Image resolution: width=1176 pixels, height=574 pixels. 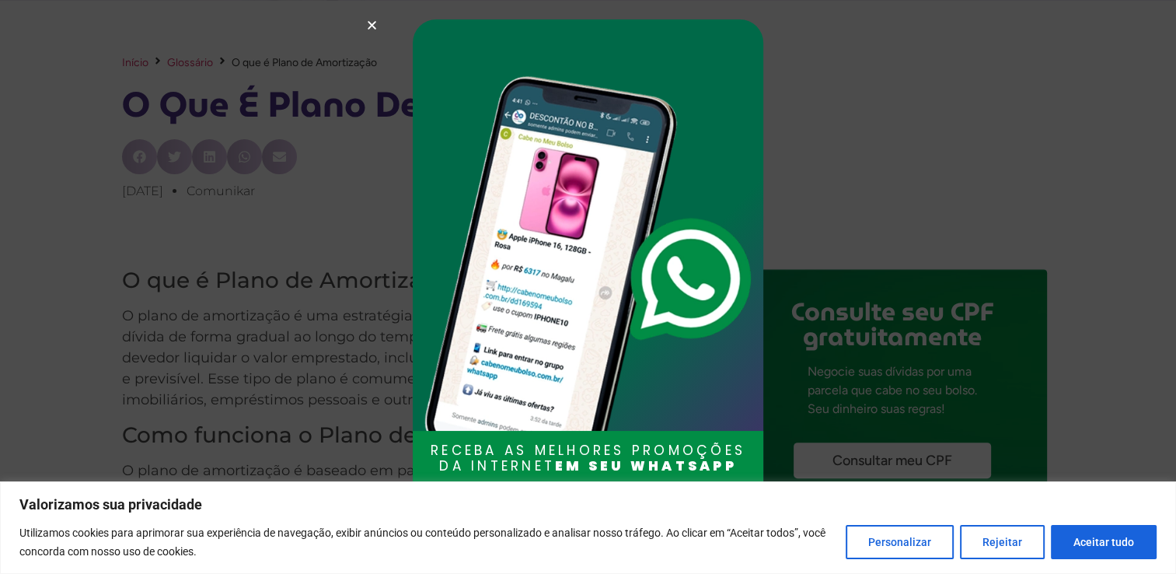 What do you see at coordinates (1002, 542) in the screenshot?
I see `button: Rejeitar` at bounding box center [1002, 542].